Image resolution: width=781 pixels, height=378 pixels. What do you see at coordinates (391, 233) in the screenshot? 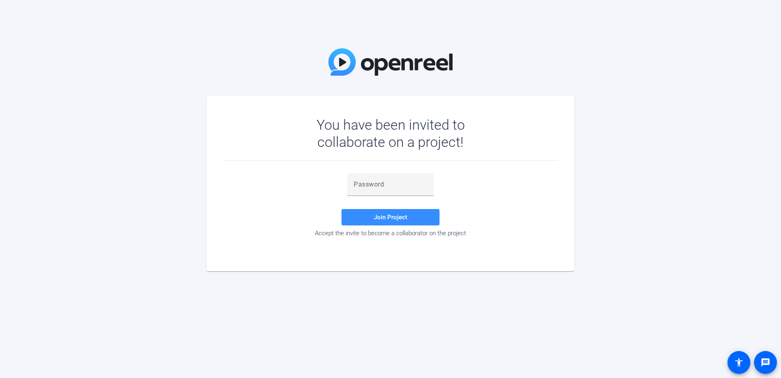
I see `div: Accept the invite to become a collaborator on the project` at bounding box center [391, 233].